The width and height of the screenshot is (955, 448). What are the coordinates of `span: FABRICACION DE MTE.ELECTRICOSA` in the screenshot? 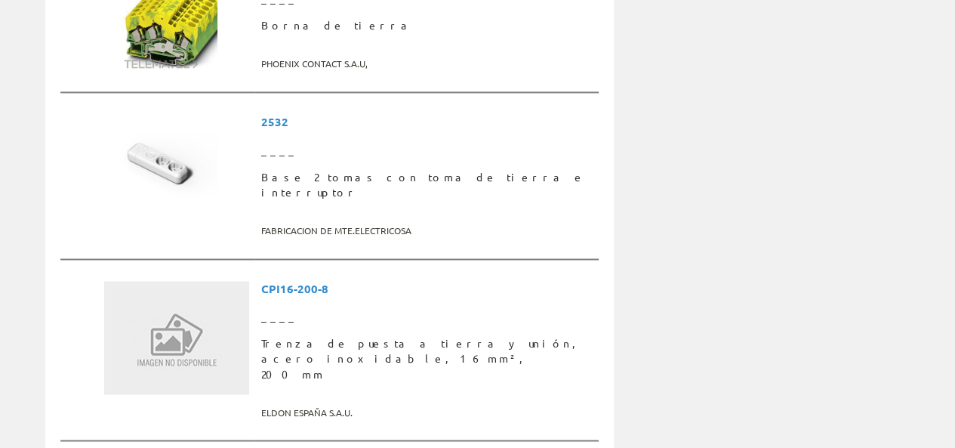 It's located at (427, 230).